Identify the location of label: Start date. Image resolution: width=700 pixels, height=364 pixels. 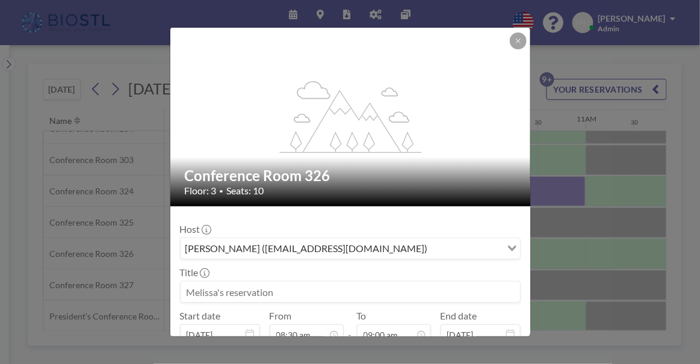
(201, 316).